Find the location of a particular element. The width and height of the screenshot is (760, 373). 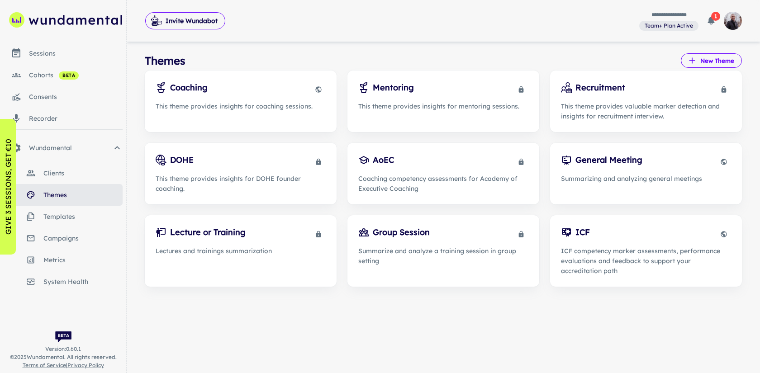

h4: Themes is located at coordinates (165, 61).